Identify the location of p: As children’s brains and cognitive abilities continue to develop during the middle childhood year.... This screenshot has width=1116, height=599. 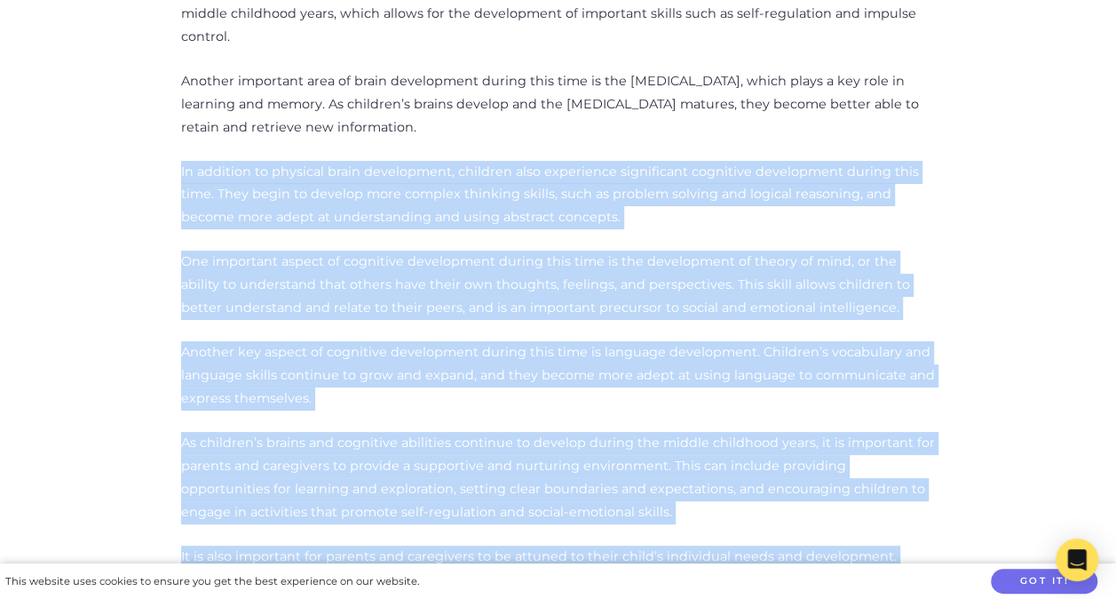
(559, 478).